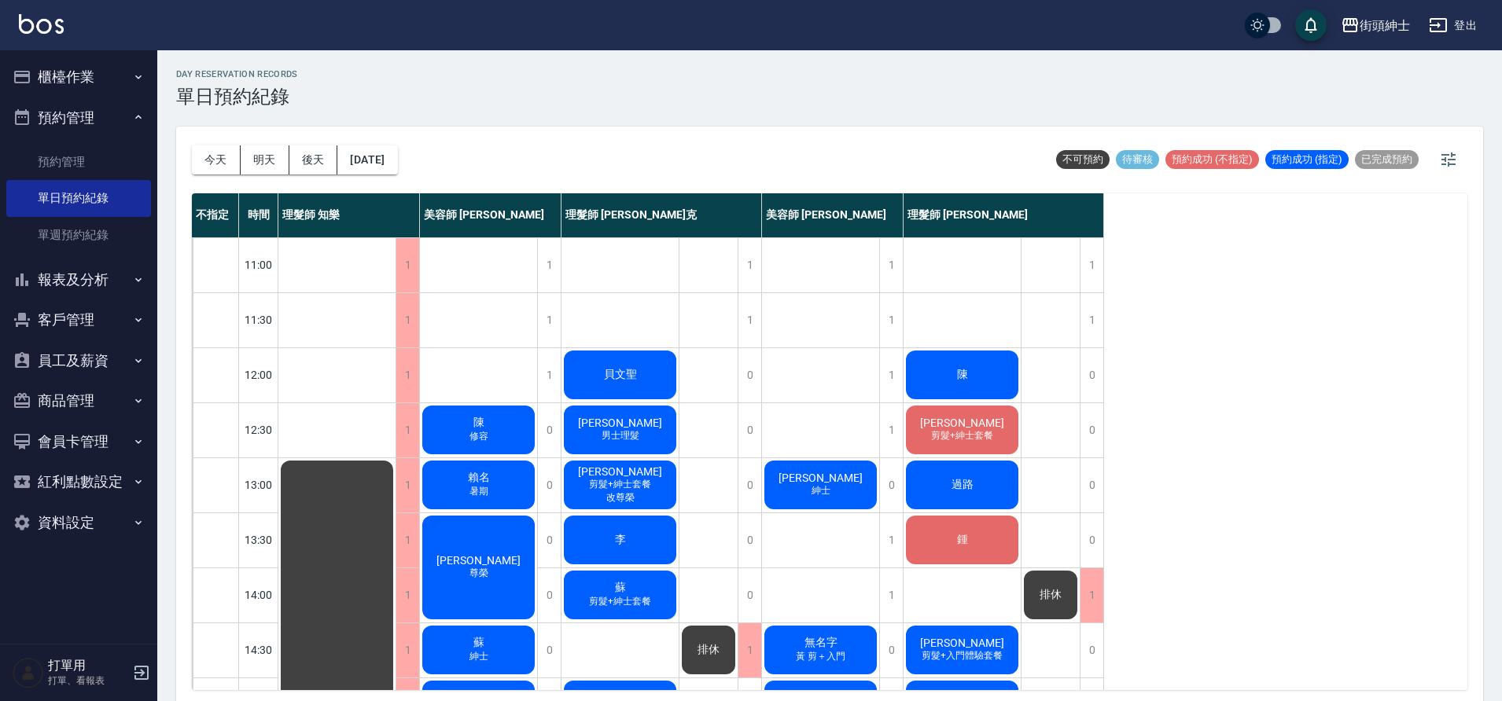 The height and width of the screenshot is (701, 1502). Describe the element at coordinates (1452, 25) in the screenshot. I see `button: 登出` at that location.